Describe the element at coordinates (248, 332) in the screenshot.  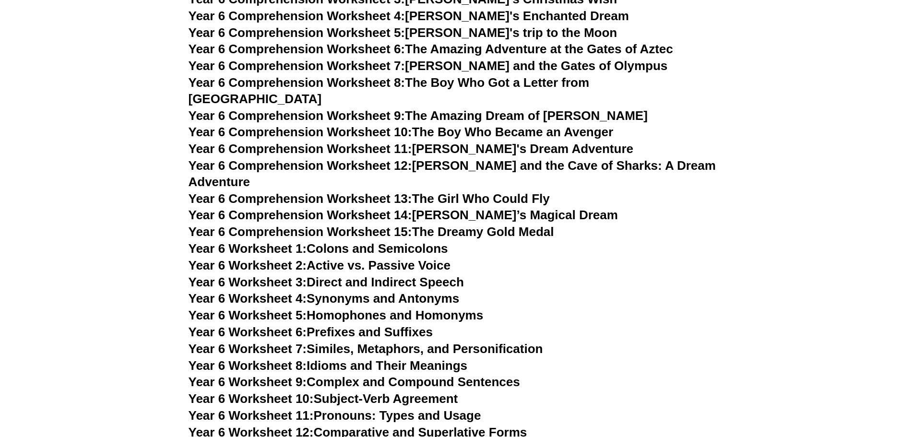
I see `span: Year 6 Worksheet 6:` at that location.